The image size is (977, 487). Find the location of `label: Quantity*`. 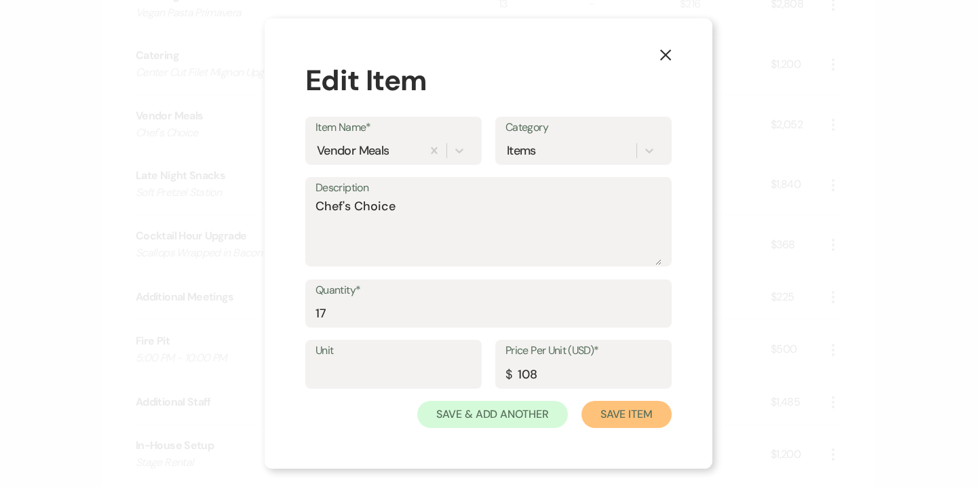

label: Quantity* is located at coordinates (489, 290).